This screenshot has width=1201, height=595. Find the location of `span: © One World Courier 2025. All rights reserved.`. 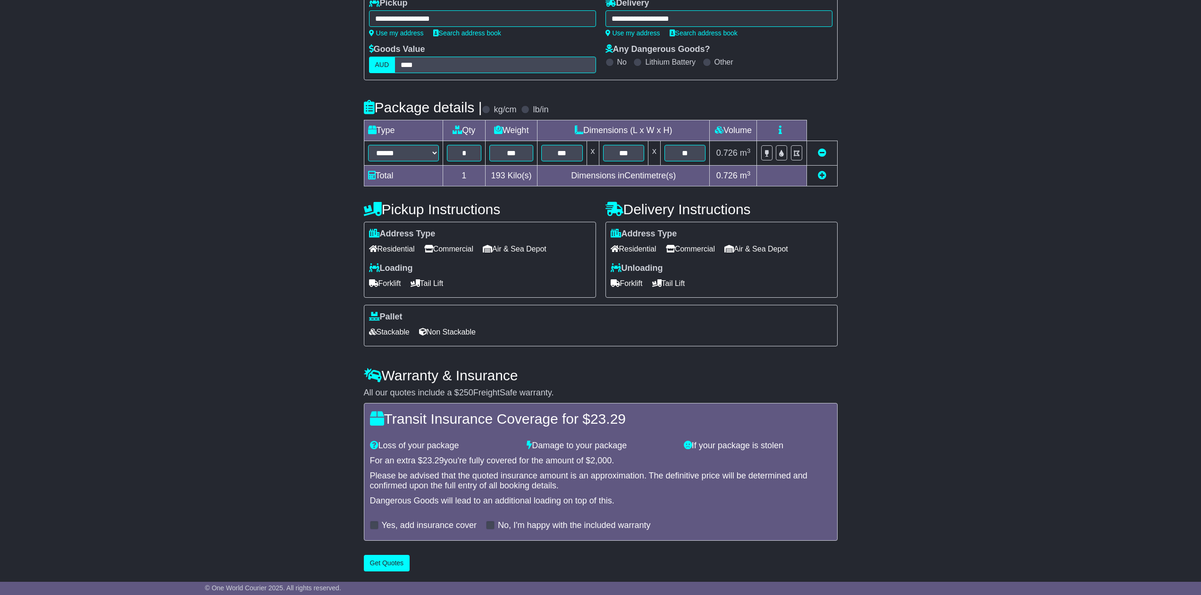

span: © One World Courier 2025. All rights reserved. is located at coordinates (273, 588).